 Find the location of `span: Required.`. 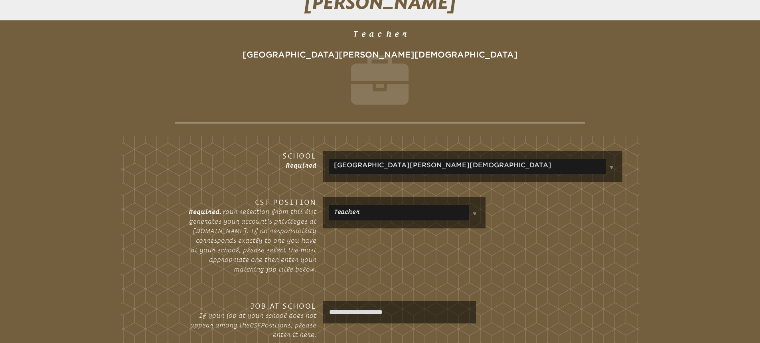

span: Required. is located at coordinates (205, 212).